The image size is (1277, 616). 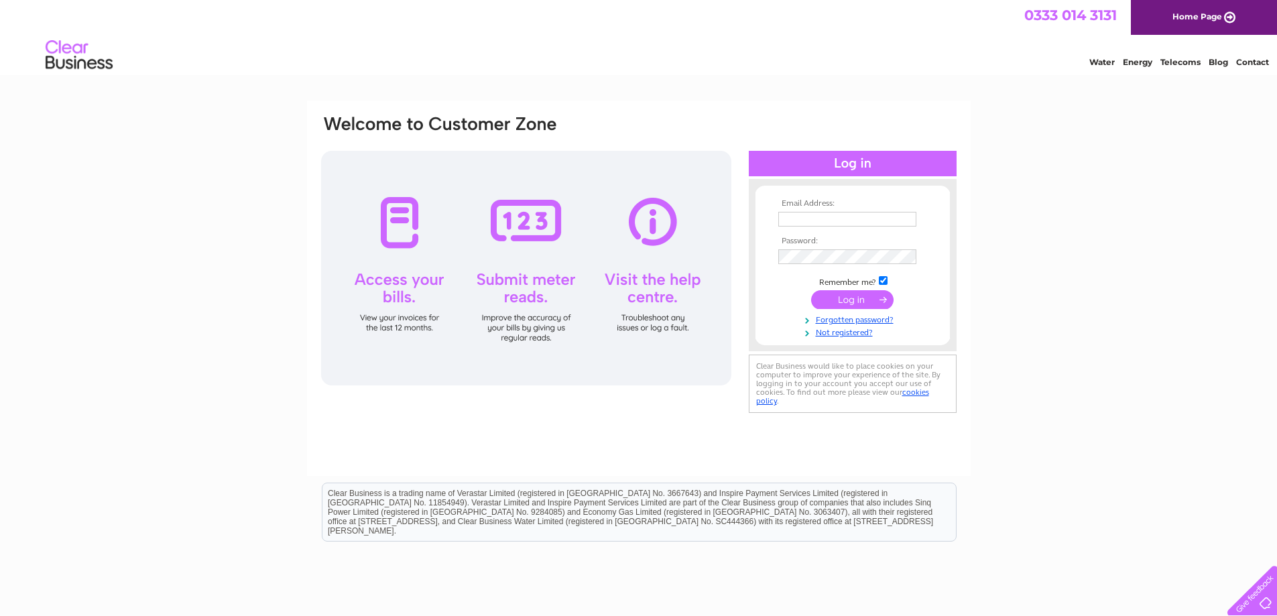 I want to click on input: Submit, so click(x=852, y=300).